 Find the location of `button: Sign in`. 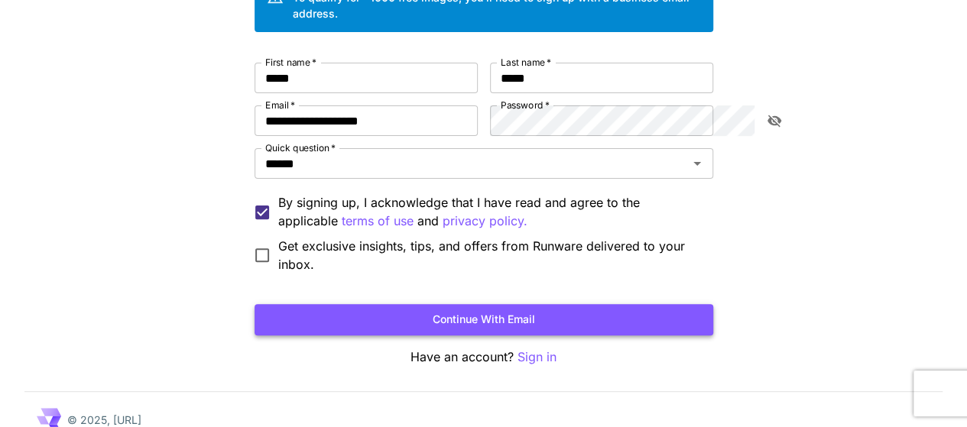

button: Sign in is located at coordinates (537, 357).